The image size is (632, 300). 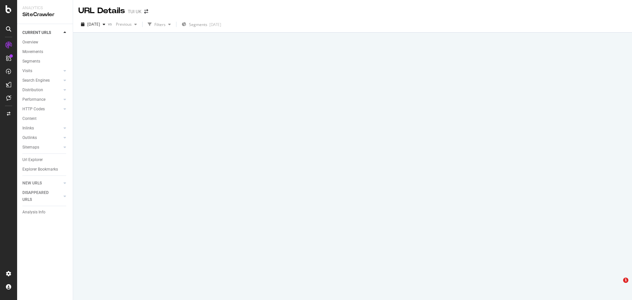 I want to click on div: CURRENT URLS, so click(x=37, y=33).